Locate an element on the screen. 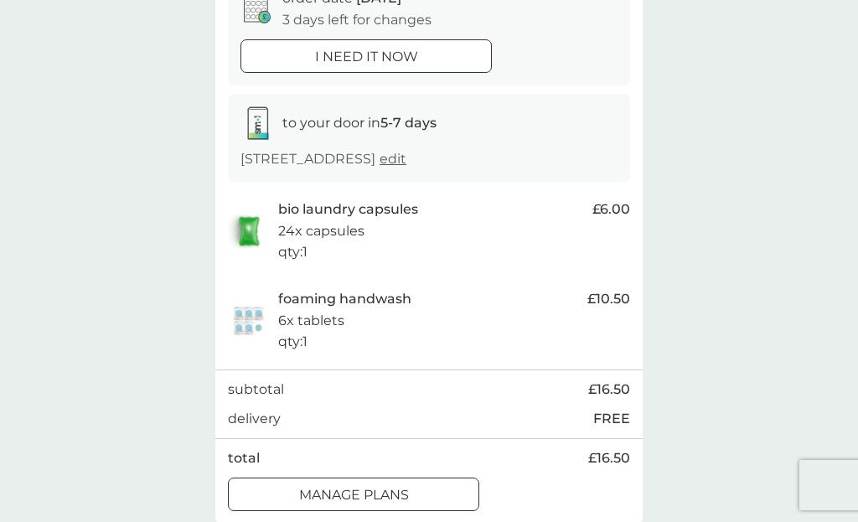 This screenshot has width=858, height=522. p: FREE is located at coordinates (611, 419).